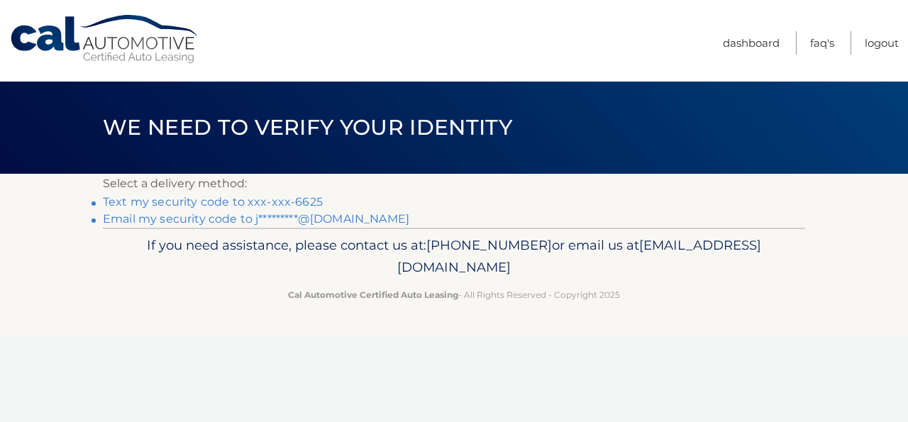  I want to click on span: We need to verify your identity, so click(307, 127).